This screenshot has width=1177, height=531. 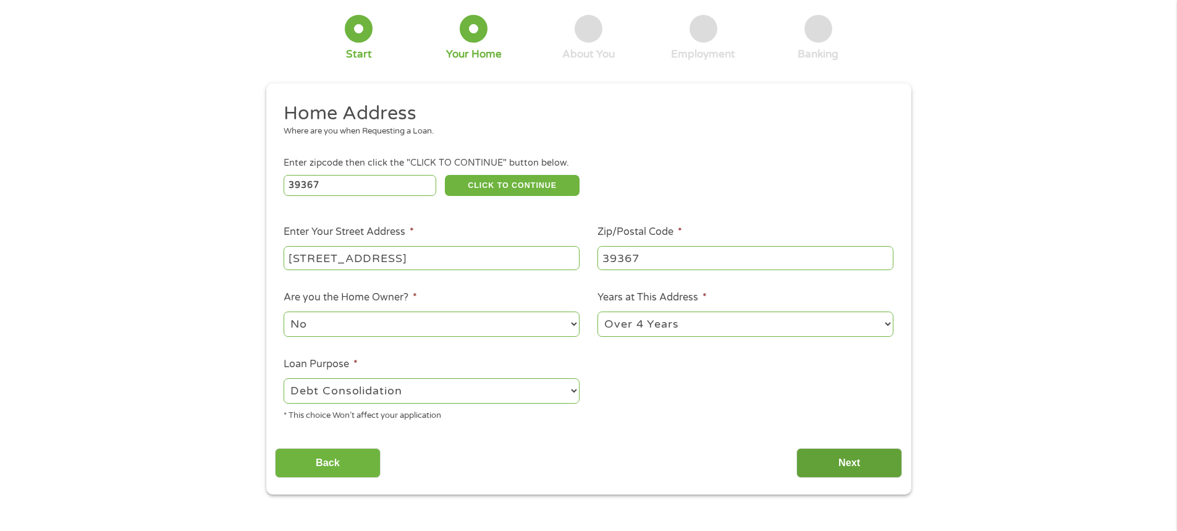 What do you see at coordinates (359, 185) in the screenshot?
I see `input: Enter Zipcode (e.g 01510)` at bounding box center [359, 185].